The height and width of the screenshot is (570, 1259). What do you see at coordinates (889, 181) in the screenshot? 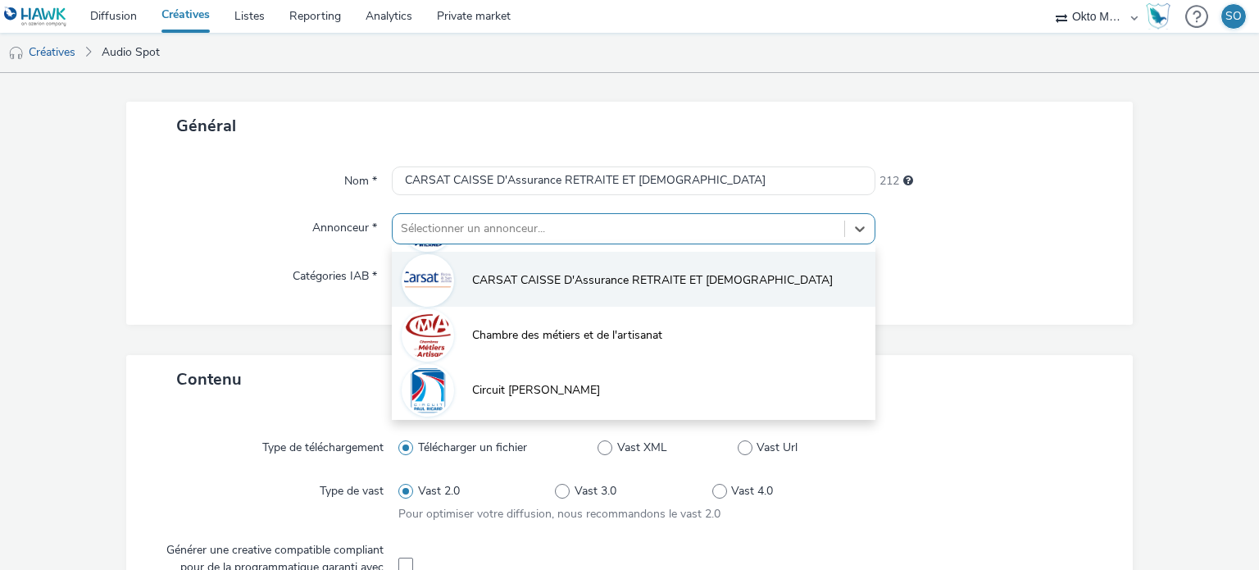
I see `span: 212` at bounding box center [889, 181].